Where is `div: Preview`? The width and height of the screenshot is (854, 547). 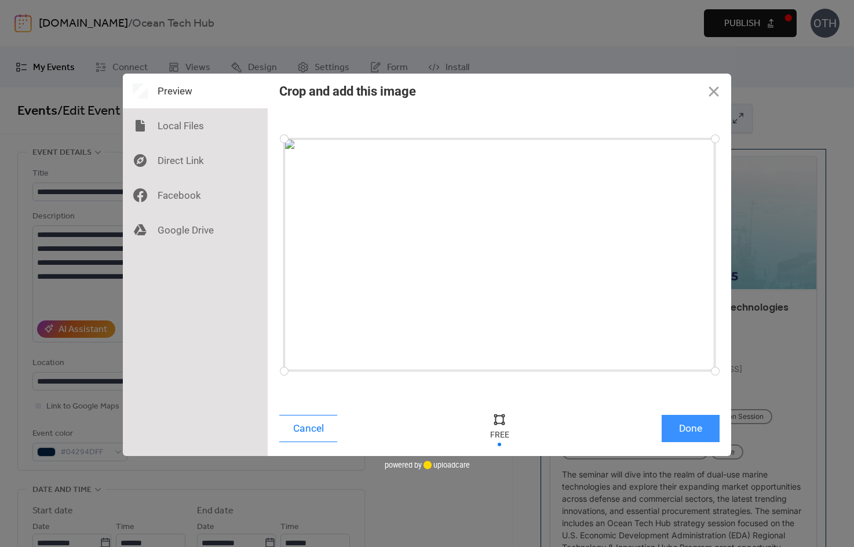
div: Preview is located at coordinates (195, 91).